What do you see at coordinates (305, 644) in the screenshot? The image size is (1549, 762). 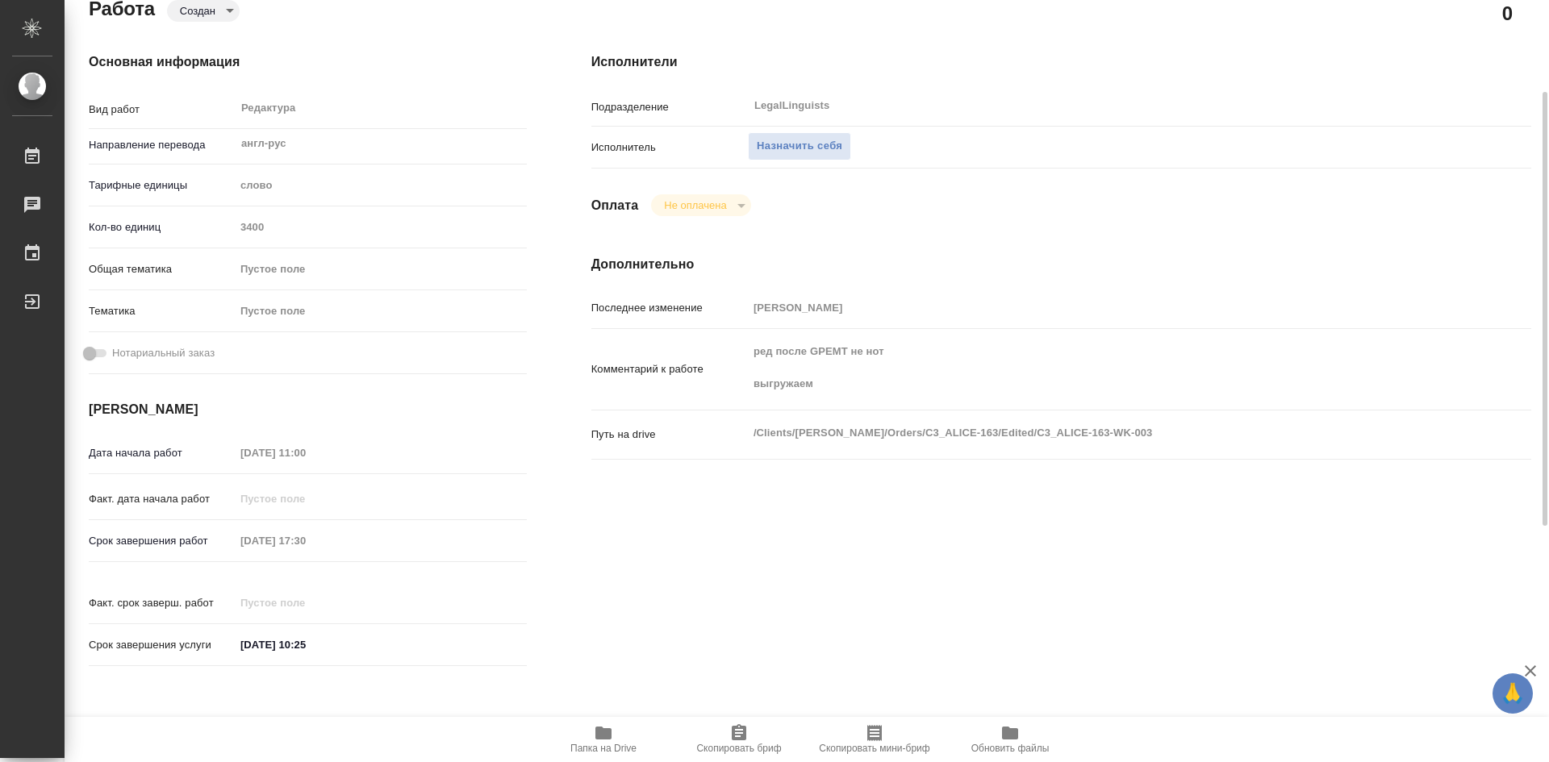 I see `input: ✎ Введи что-нибудь` at bounding box center [305, 644].